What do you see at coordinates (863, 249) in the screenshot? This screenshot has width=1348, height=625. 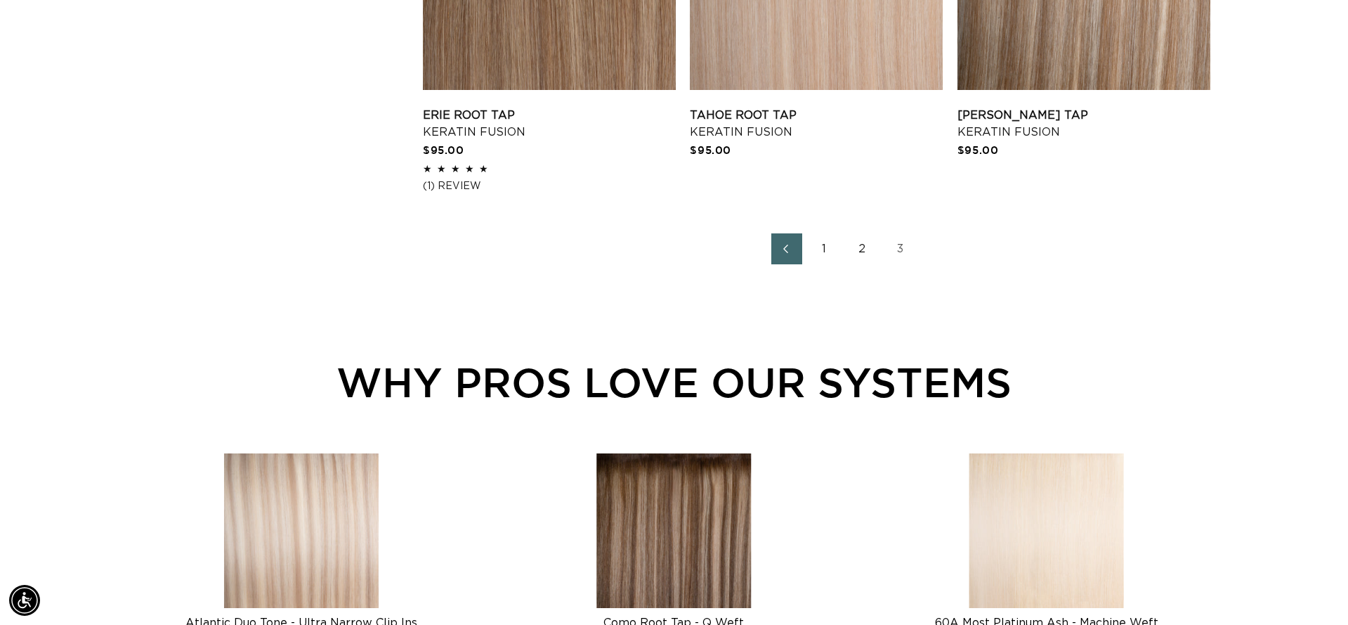 I see `a: Page 2` at bounding box center [863, 249].